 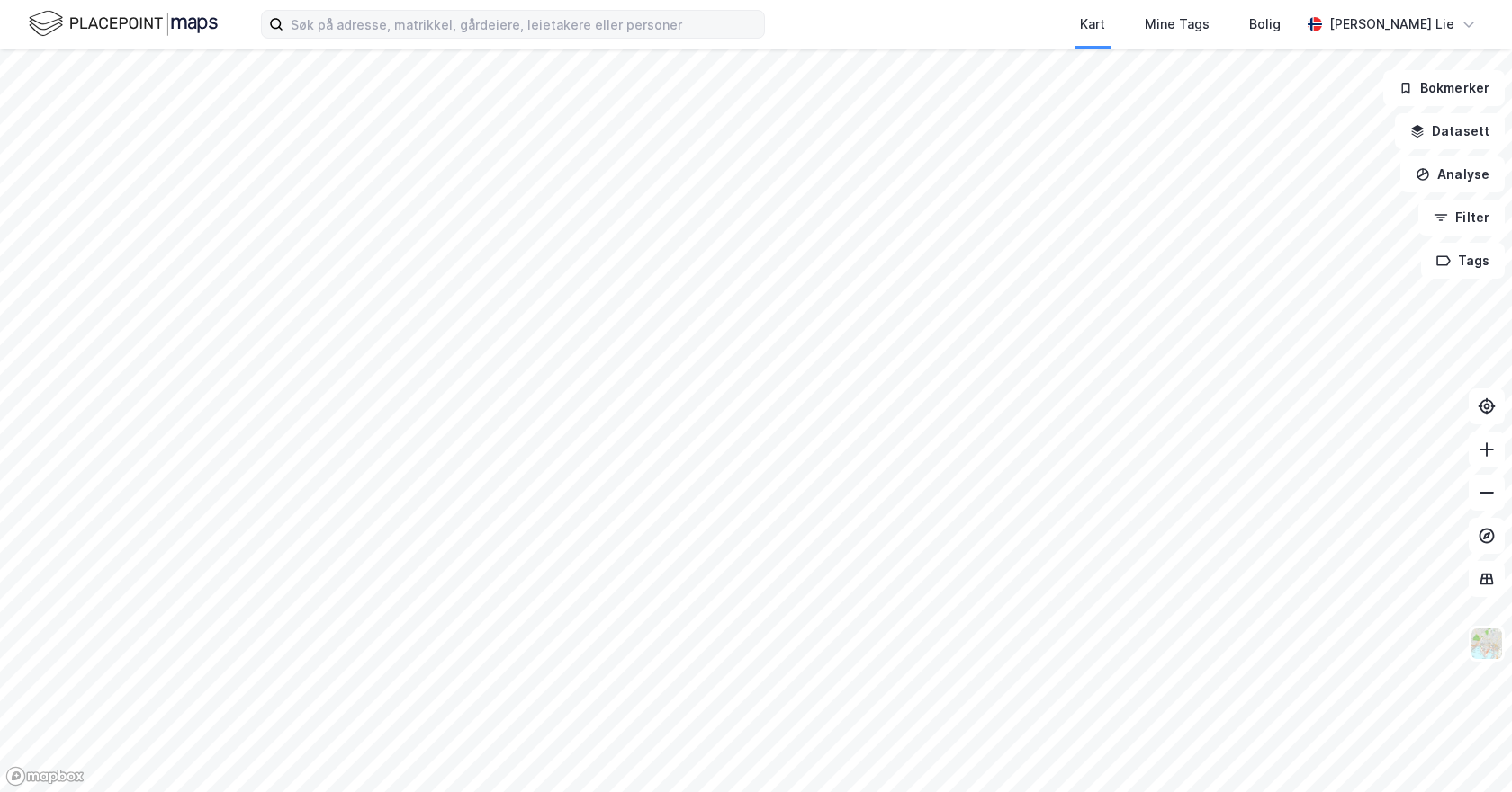 What do you see at coordinates (1265, 25) in the screenshot?
I see `div: Bolig` at bounding box center [1265, 25].